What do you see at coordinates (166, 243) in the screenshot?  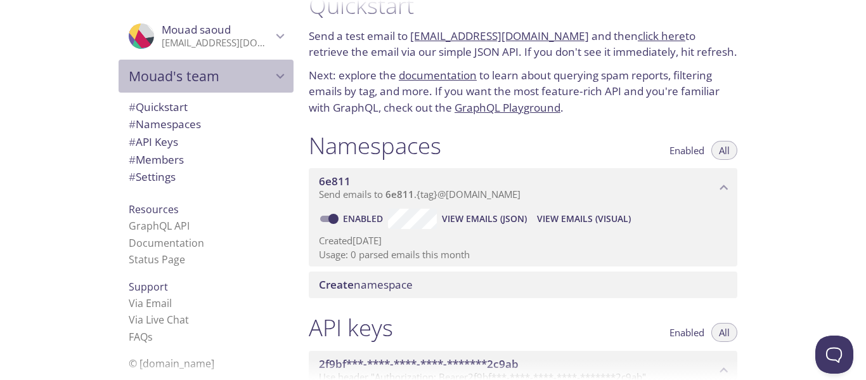 I see `a: Documentation` at bounding box center [166, 243].